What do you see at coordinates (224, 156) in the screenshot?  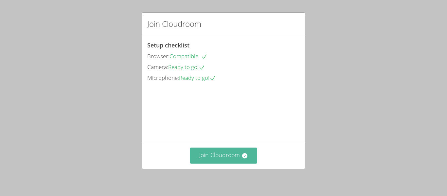 I see `button: Join Cloudroom` at bounding box center [224, 156].